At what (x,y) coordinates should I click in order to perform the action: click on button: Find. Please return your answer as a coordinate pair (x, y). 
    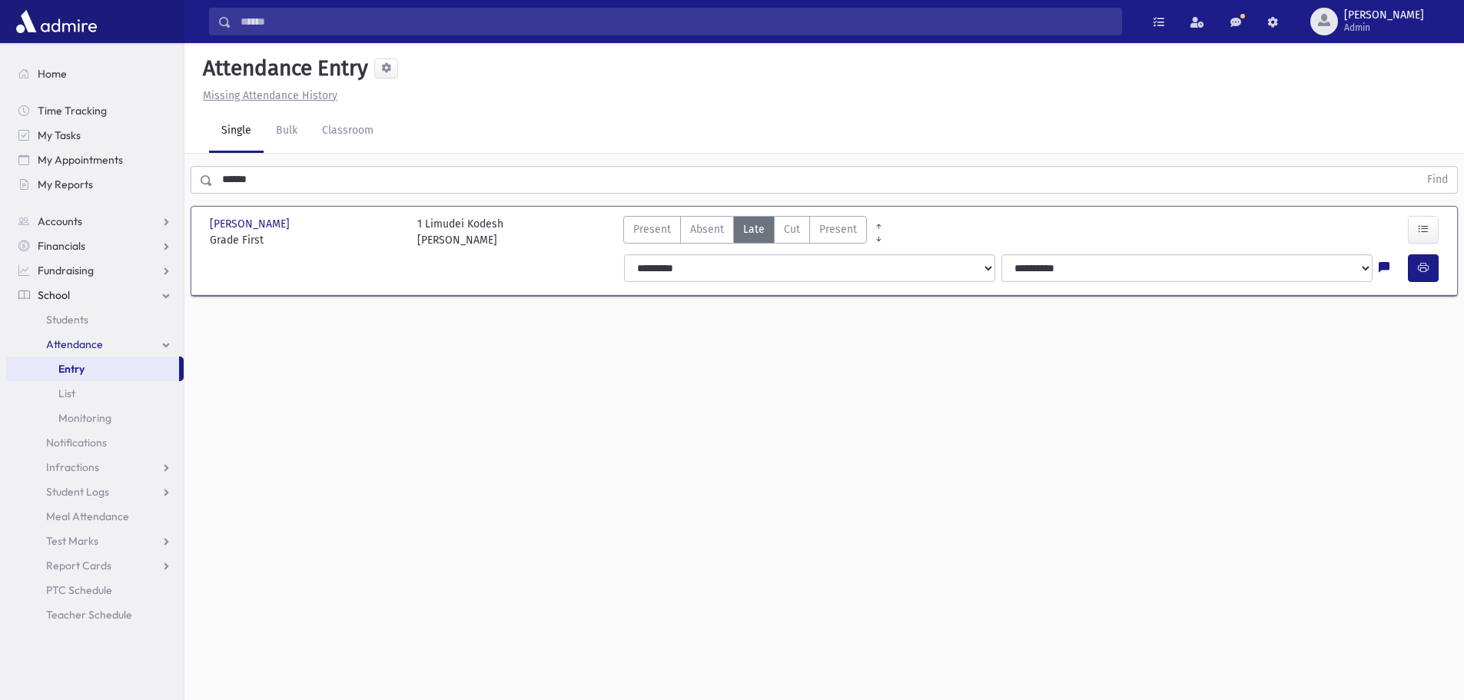
    Looking at the image, I should click on (1437, 180).